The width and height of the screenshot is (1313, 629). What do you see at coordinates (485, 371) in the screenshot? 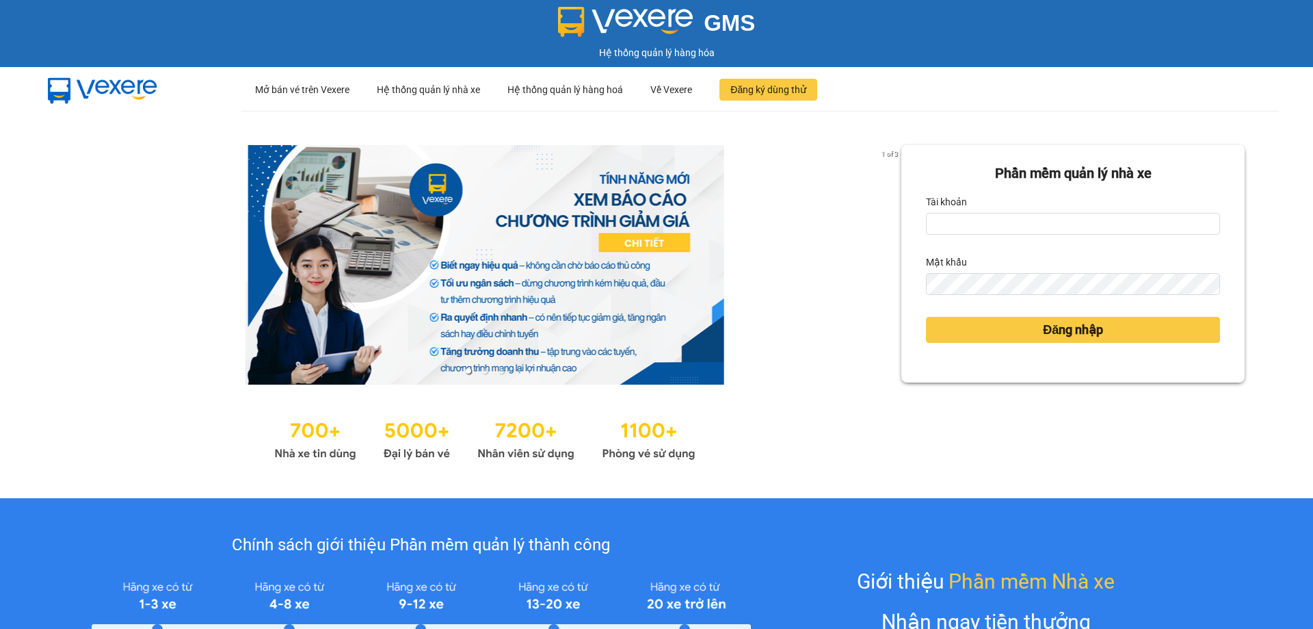
I see `li: slide item 2` at bounding box center [485, 371].